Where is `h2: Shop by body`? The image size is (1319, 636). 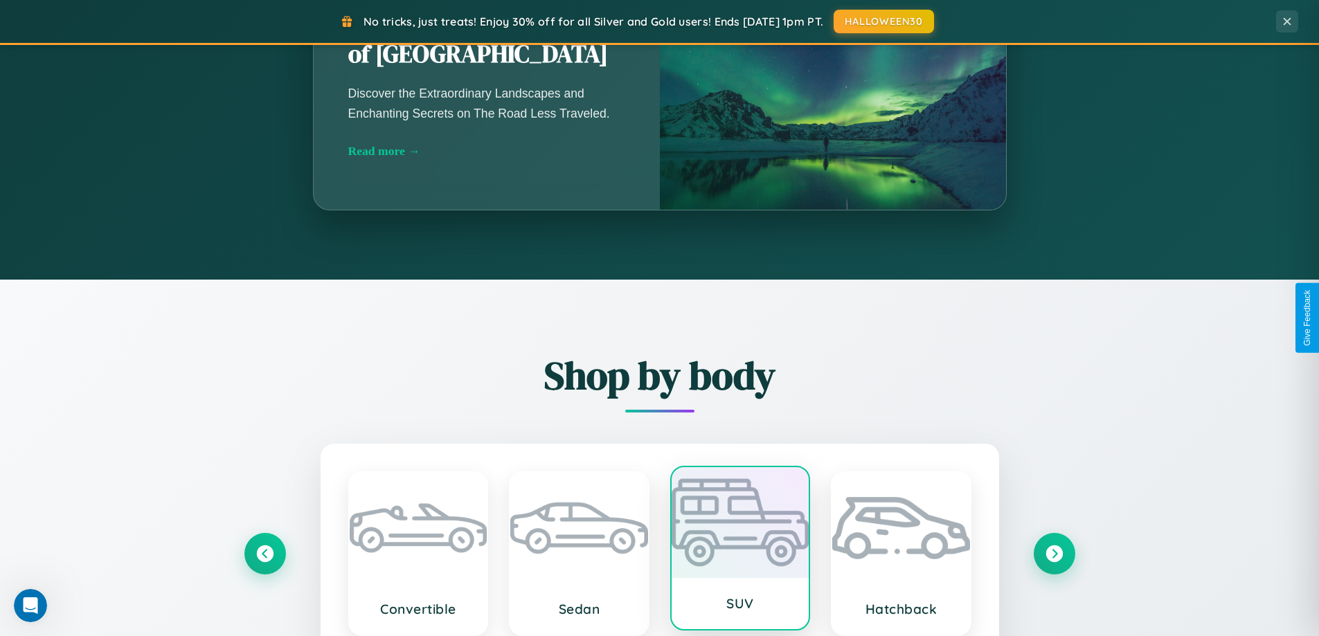
h2: Shop by body is located at coordinates (660, 375).